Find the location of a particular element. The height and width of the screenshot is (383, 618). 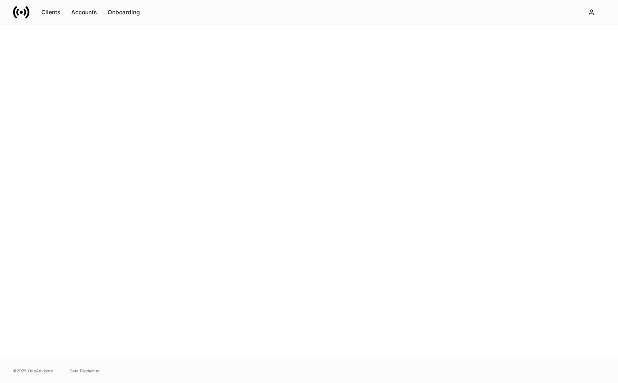

div: Onboarding is located at coordinates (124, 12).